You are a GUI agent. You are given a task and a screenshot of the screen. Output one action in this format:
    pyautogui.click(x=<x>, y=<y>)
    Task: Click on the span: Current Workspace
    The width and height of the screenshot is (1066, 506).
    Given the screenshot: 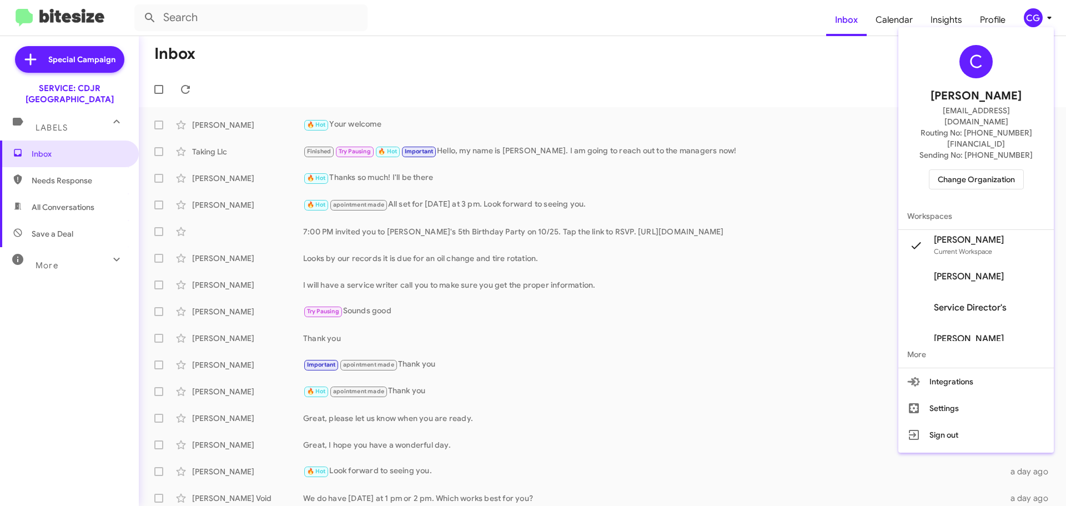 What is the action you would take?
    pyautogui.click(x=963, y=251)
    